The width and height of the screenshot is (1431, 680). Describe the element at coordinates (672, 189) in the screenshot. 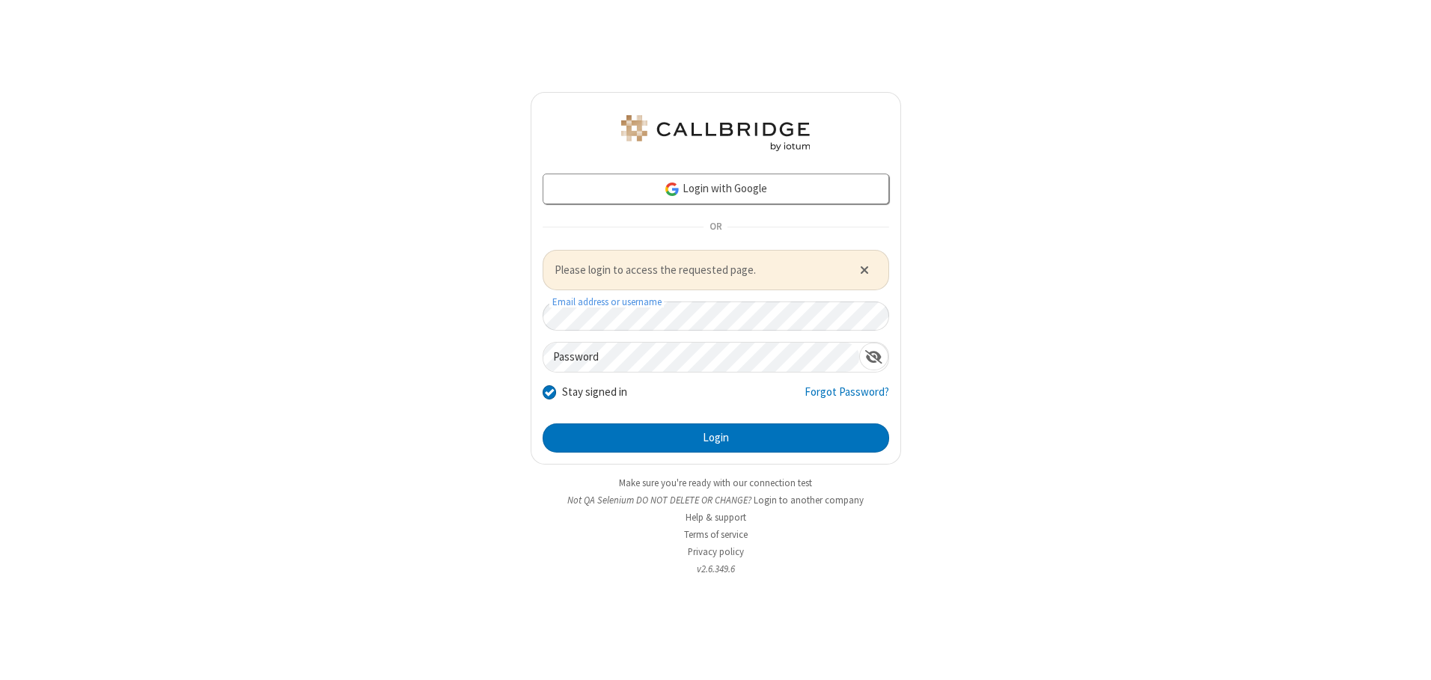

I see `img: google-icon.png` at that location.